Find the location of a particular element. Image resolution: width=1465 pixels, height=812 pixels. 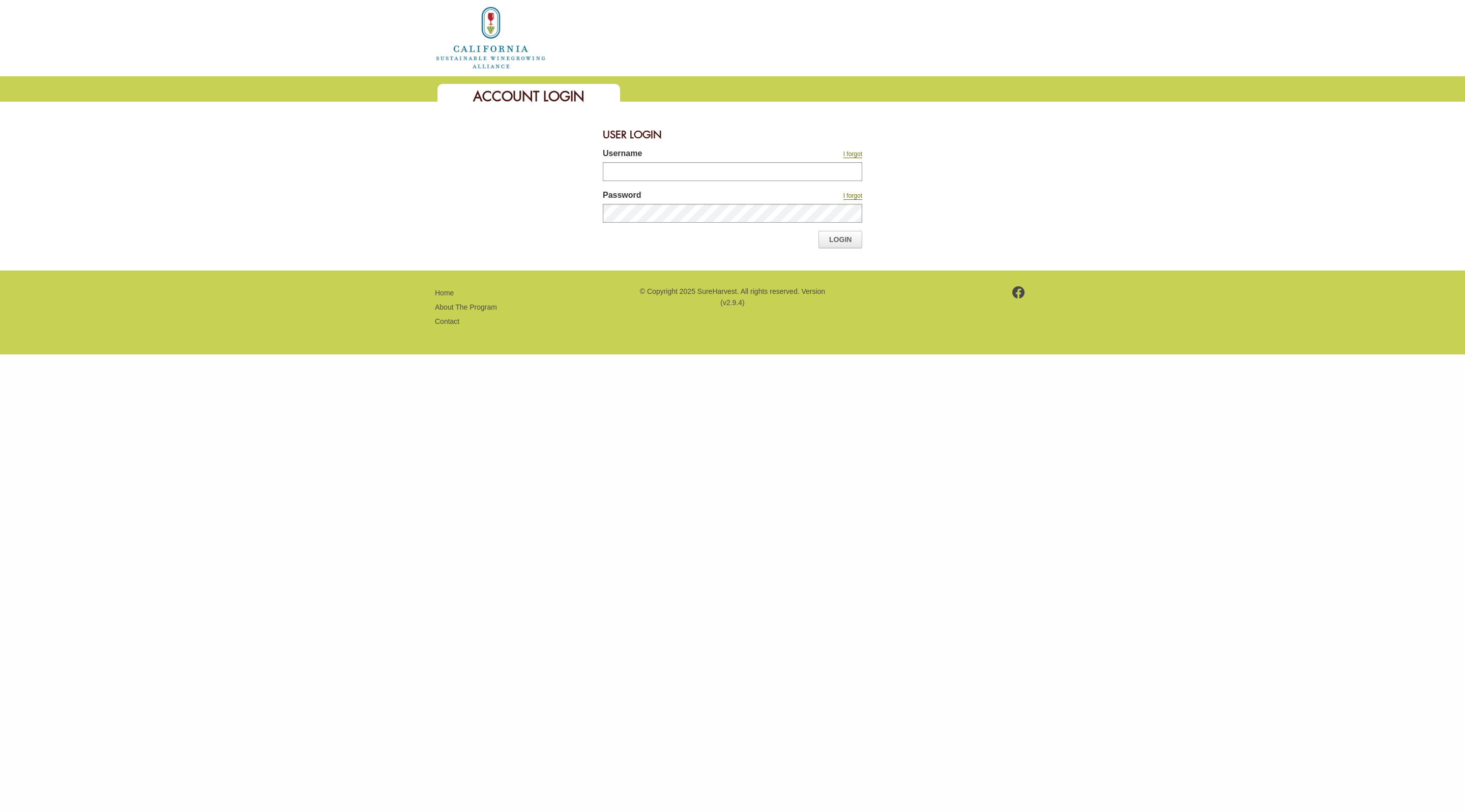

label: Username is located at coordinates (687, 155).